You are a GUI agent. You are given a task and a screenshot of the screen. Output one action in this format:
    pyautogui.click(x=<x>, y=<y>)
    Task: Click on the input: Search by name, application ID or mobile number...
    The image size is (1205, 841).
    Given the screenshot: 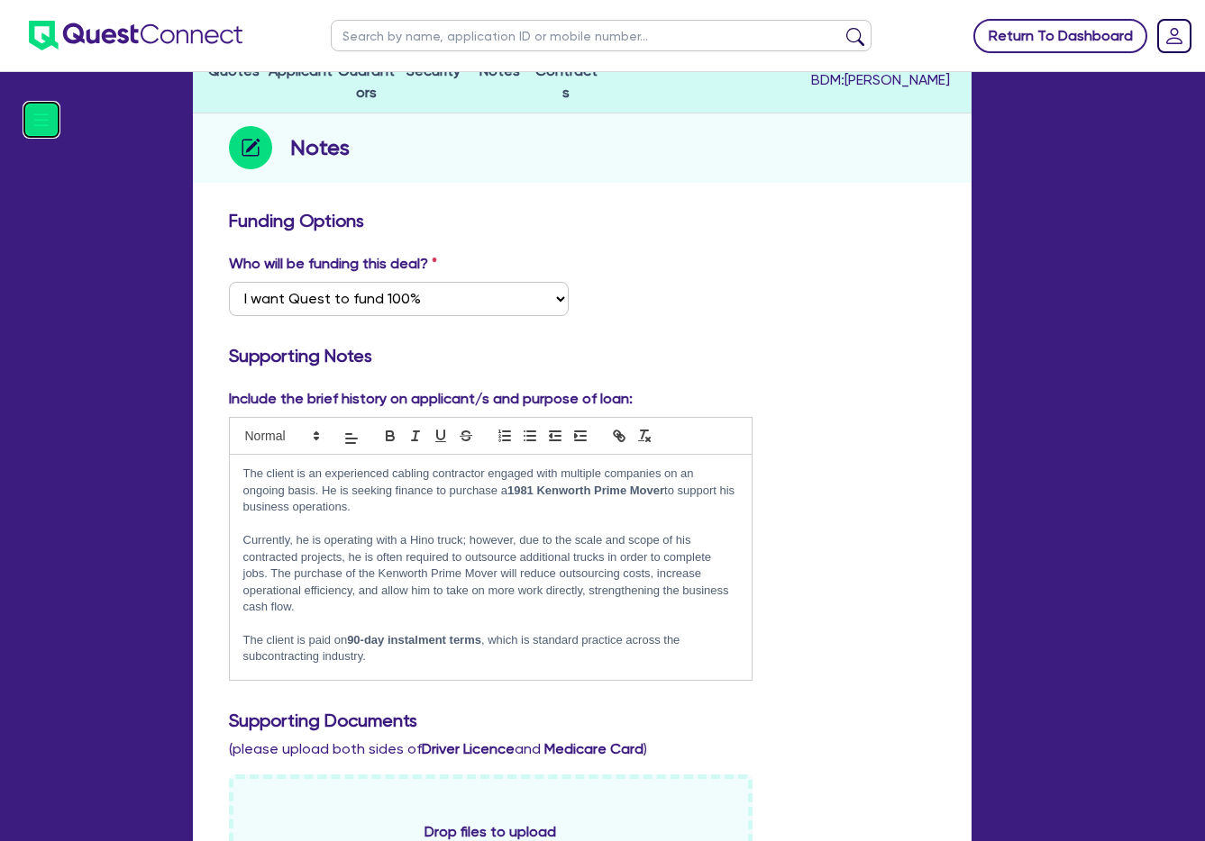 What is the action you would take?
    pyautogui.click(x=601, y=35)
    